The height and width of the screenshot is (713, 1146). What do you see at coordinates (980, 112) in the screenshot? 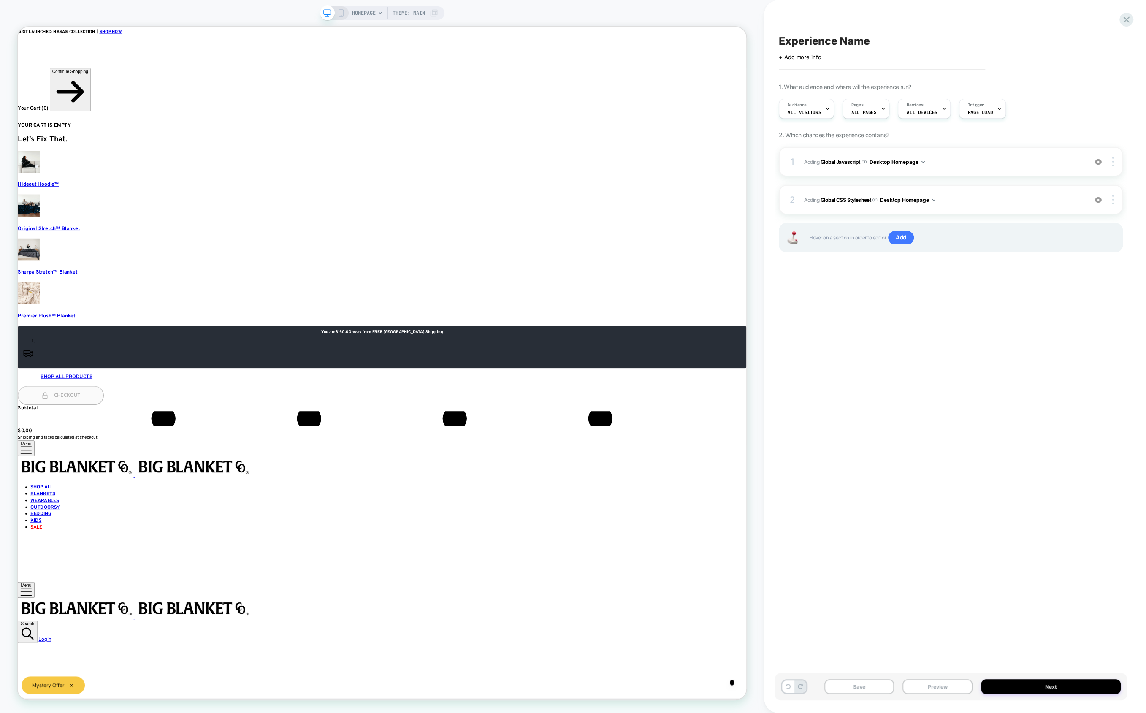
I see `span: Page Load` at bounding box center [980, 112].